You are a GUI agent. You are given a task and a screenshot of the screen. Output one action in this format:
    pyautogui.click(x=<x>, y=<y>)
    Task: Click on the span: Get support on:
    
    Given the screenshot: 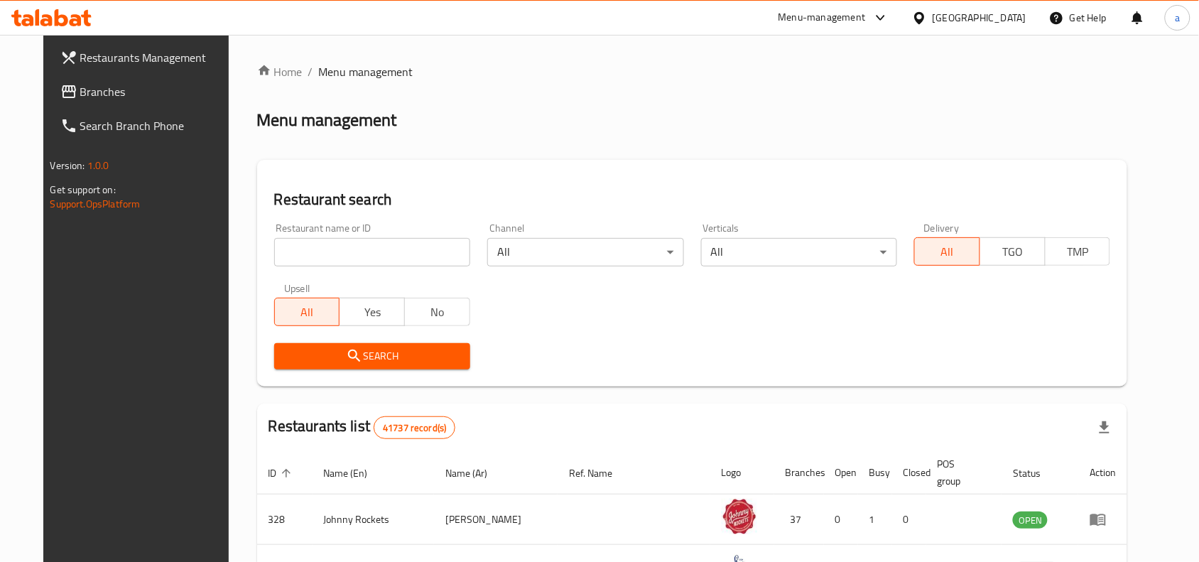 What is the action you would take?
    pyautogui.click(x=83, y=190)
    